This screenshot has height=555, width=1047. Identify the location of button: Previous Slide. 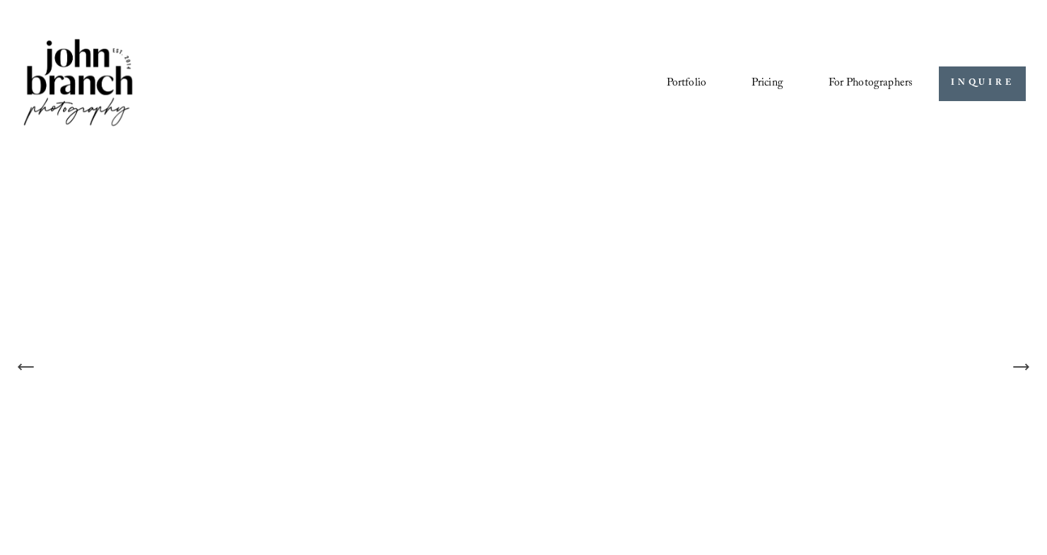
(26, 367).